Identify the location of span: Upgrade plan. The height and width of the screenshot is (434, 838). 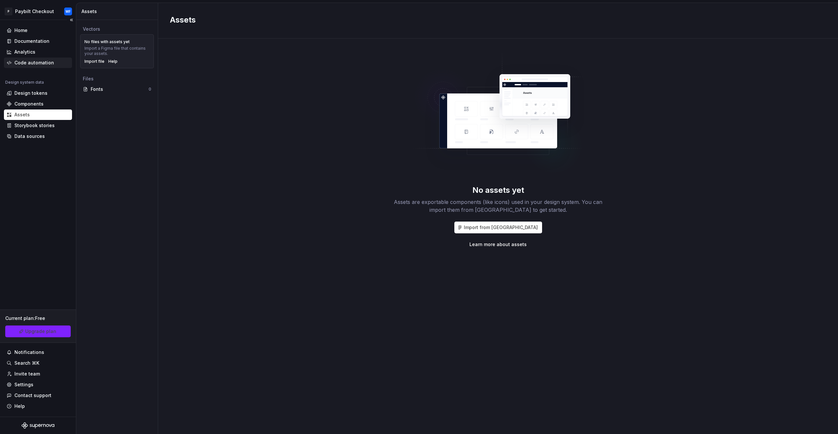
(41, 332).